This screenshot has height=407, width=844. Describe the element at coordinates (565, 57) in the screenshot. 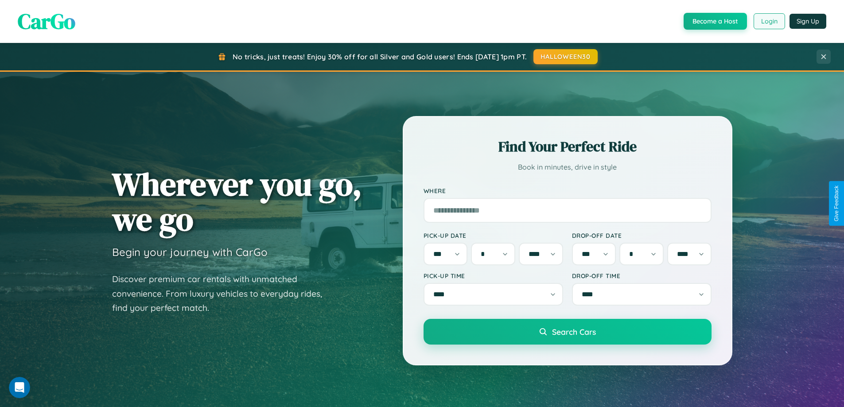

I see `button: HALLOWEEN30` at that location.